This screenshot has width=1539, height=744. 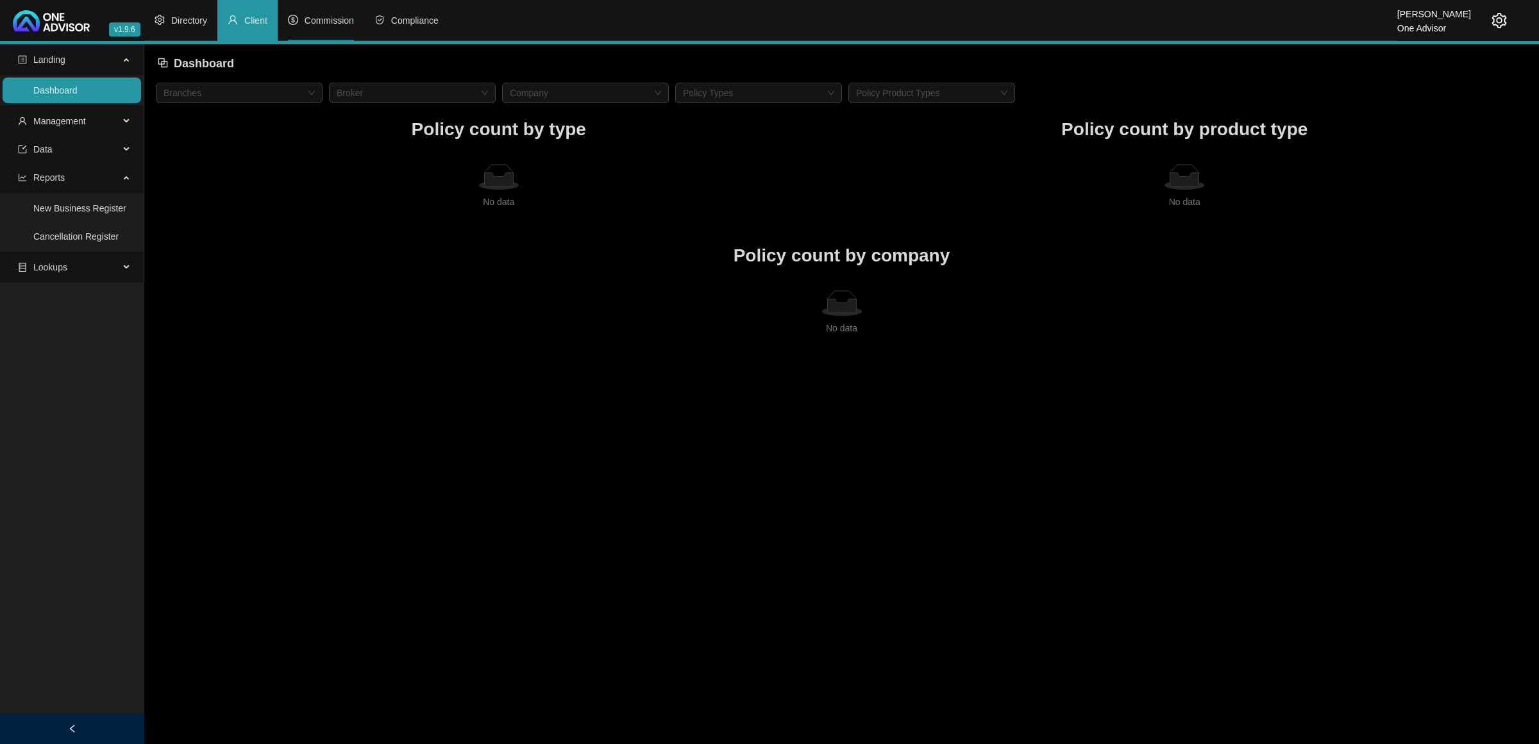 I want to click on span: Commission, so click(x=329, y=21).